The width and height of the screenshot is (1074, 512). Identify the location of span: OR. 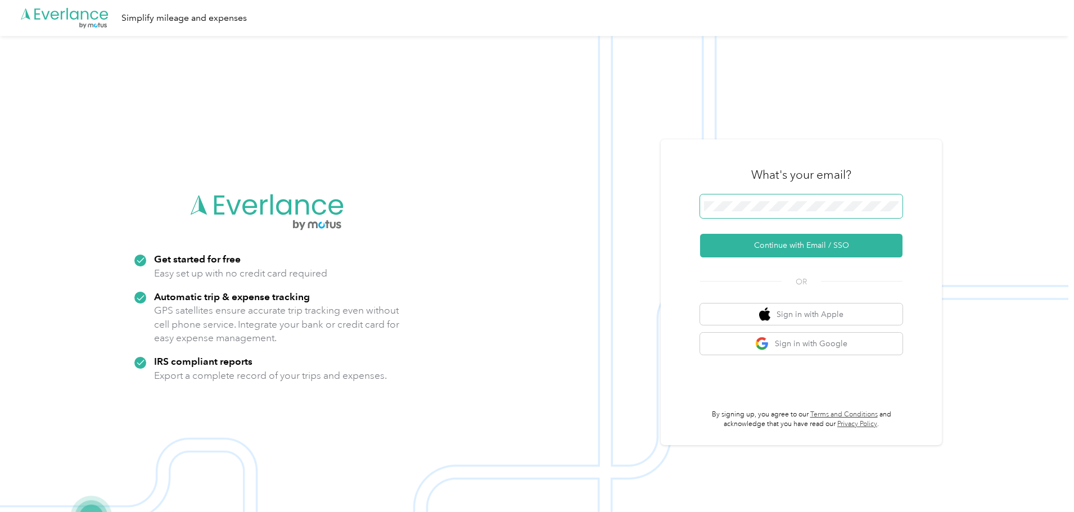
(801, 282).